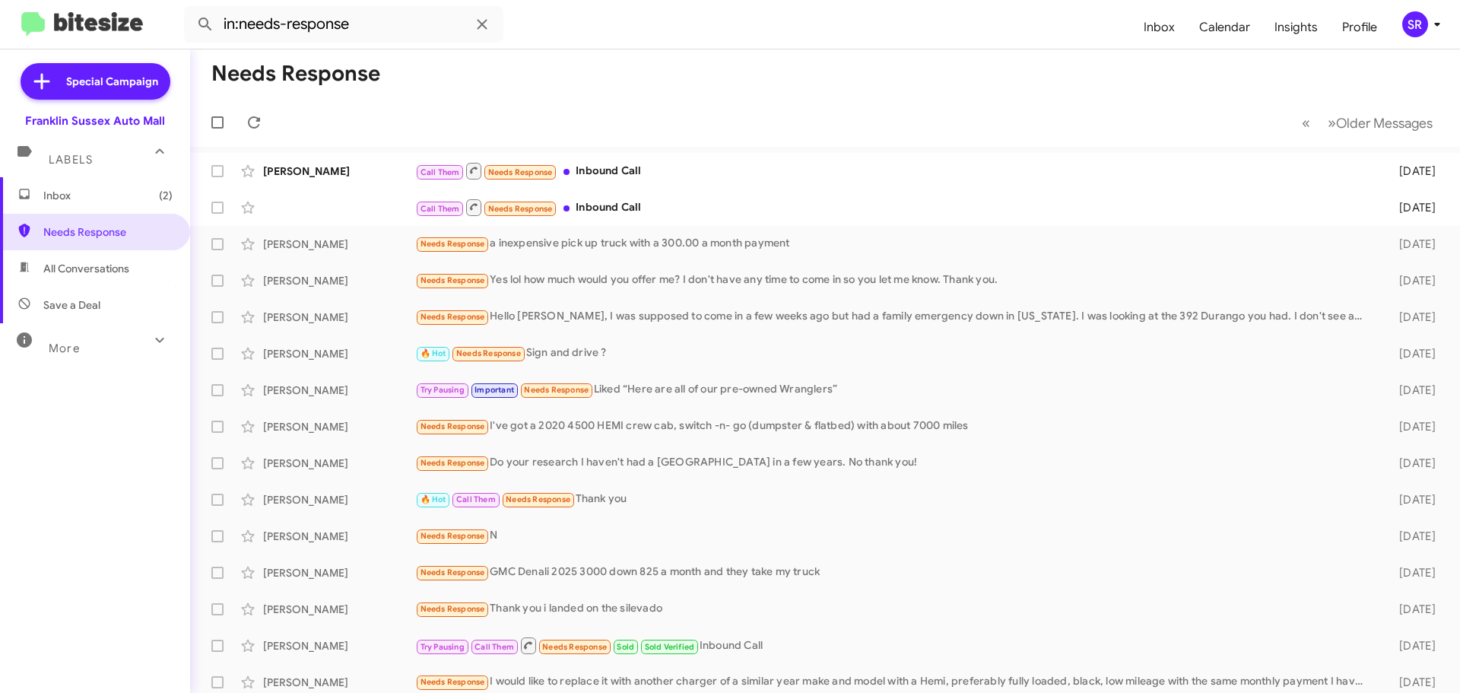 The height and width of the screenshot is (693, 1460). What do you see at coordinates (895, 389) in the screenshot?
I see `div: Liked “Here are all of our pre-owned Wranglers”` at bounding box center [895, 389].